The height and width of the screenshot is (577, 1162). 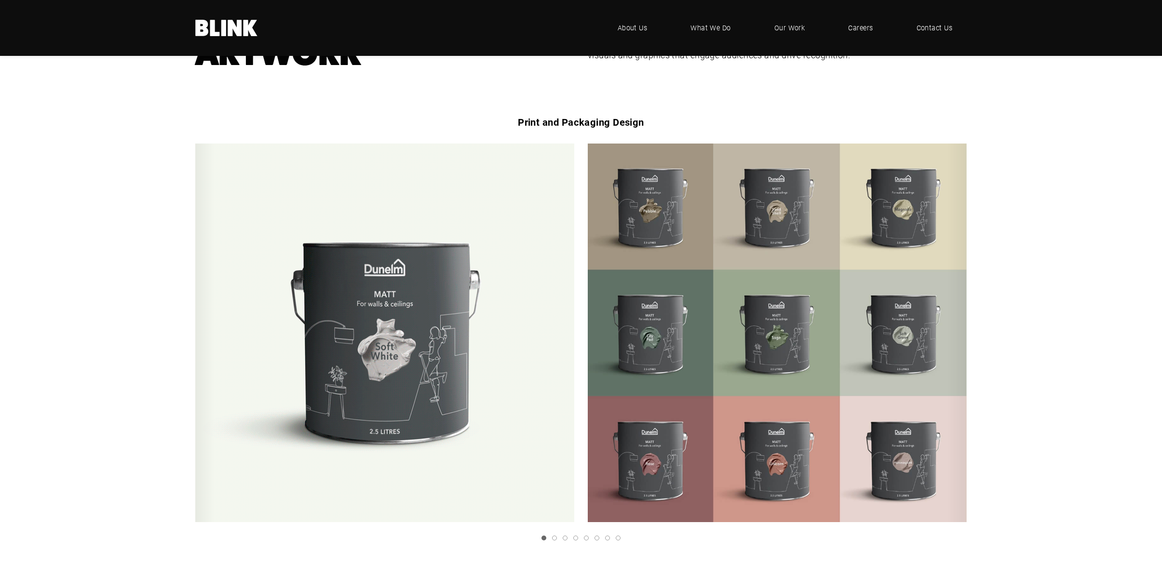 What do you see at coordinates (618, 538) in the screenshot?
I see `a: Slide 8` at bounding box center [618, 538].